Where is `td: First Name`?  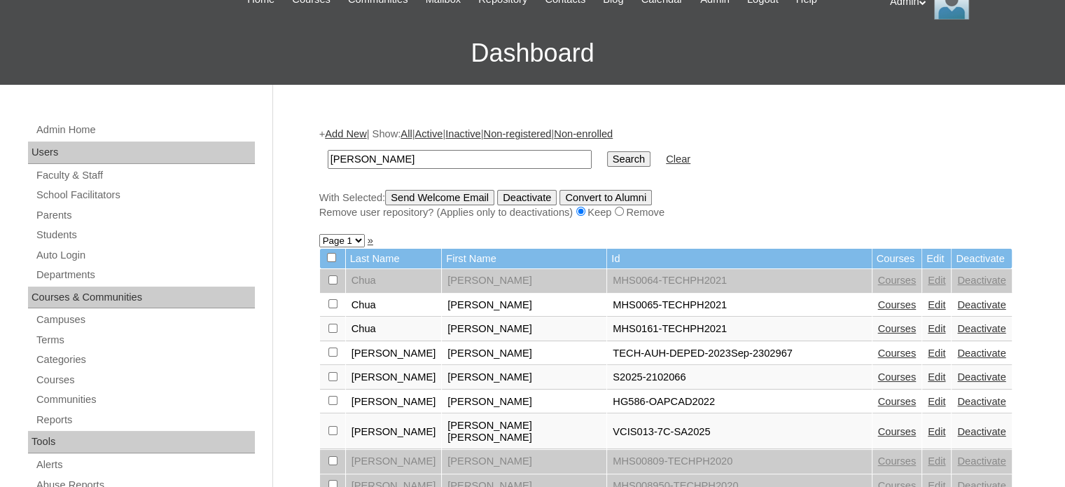 td: First Name is located at coordinates (524, 258).